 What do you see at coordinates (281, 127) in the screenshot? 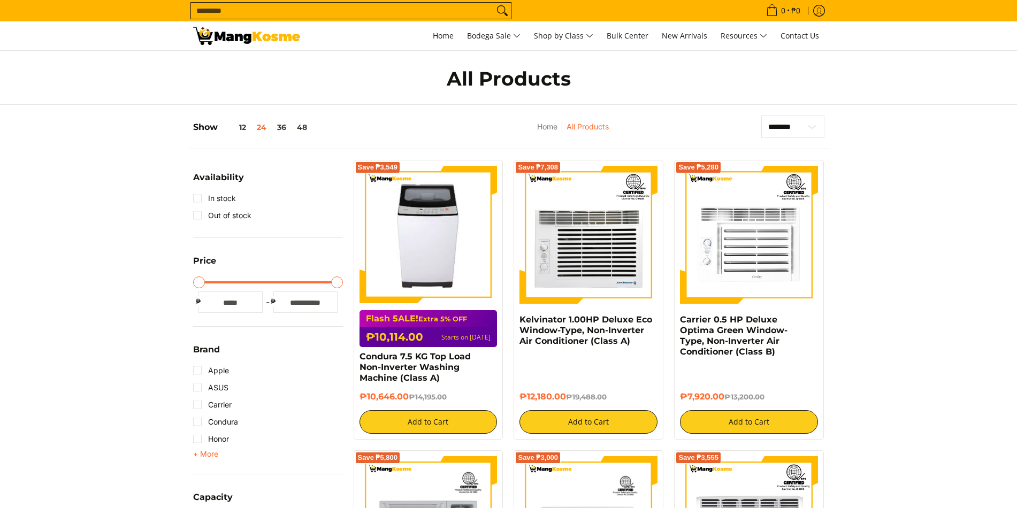
I see `button: 36` at bounding box center [281, 127].